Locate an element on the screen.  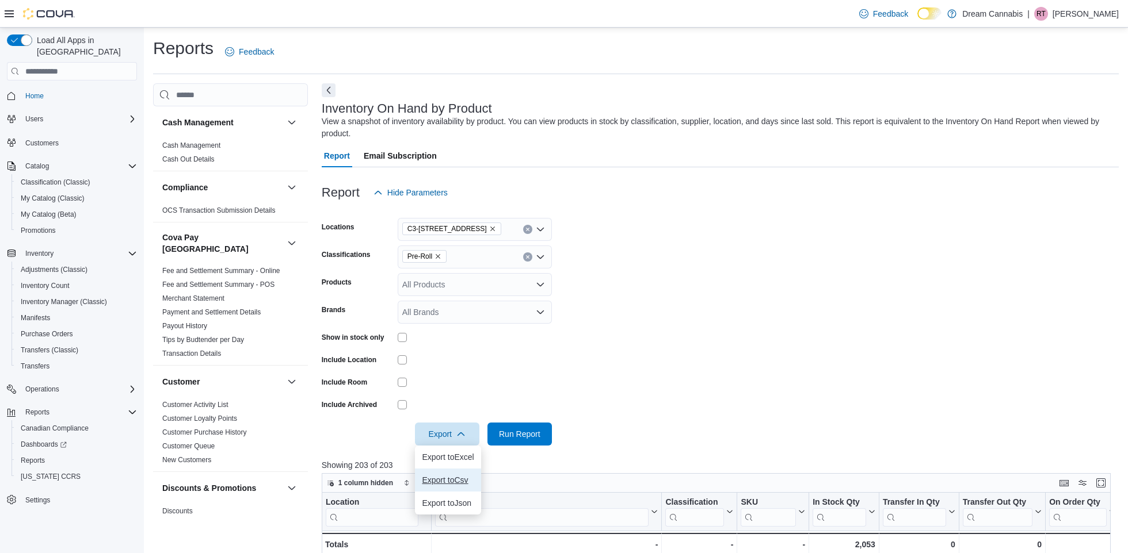
span: Home is located at coordinates (79, 96).